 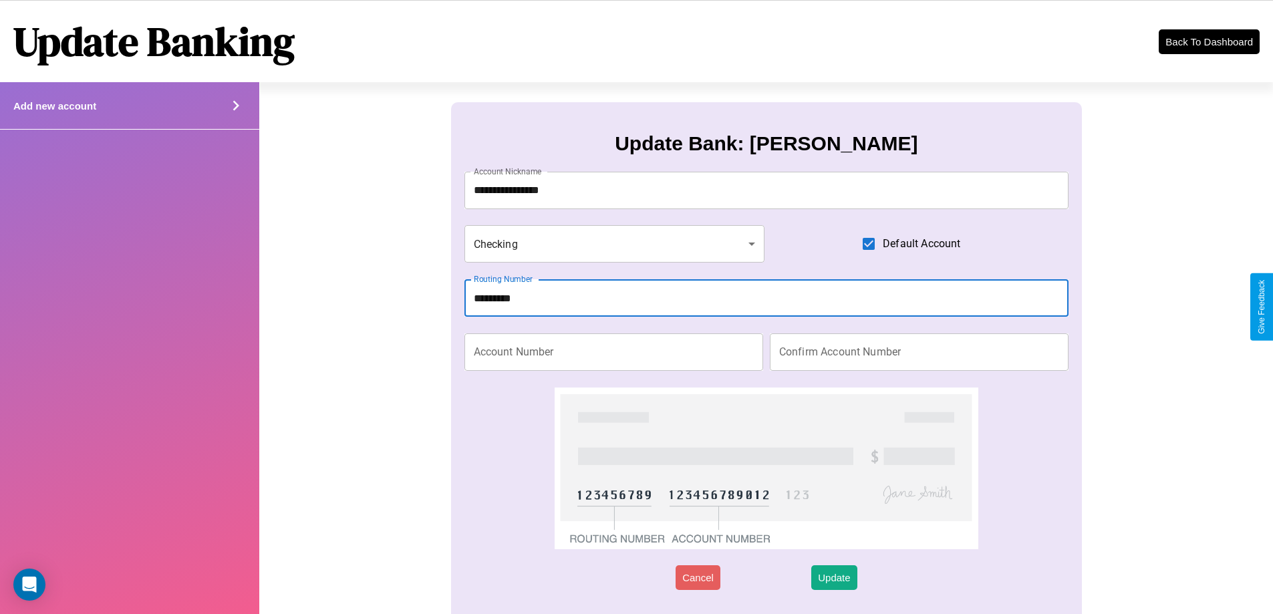 I want to click on img: check, so click(x=766, y=468).